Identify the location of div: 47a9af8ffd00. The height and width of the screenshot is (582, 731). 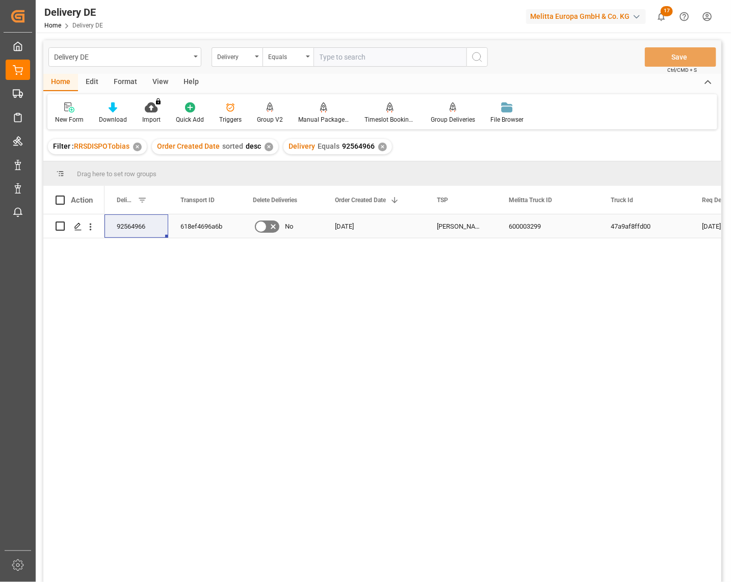
(643, 226).